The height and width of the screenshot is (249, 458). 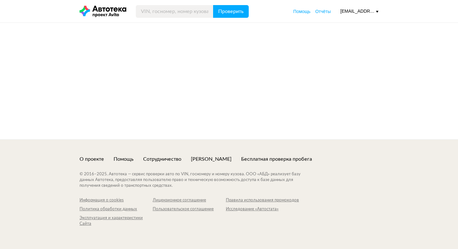 What do you see at coordinates (116, 209) in the screenshot?
I see `div: Политика обработки данных` at bounding box center [116, 209].